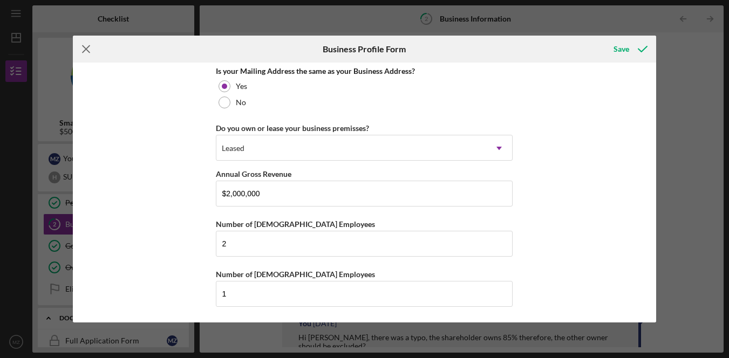 This screenshot has height=358, width=729. I want to click on h6: Business Profile Form, so click(364, 49).